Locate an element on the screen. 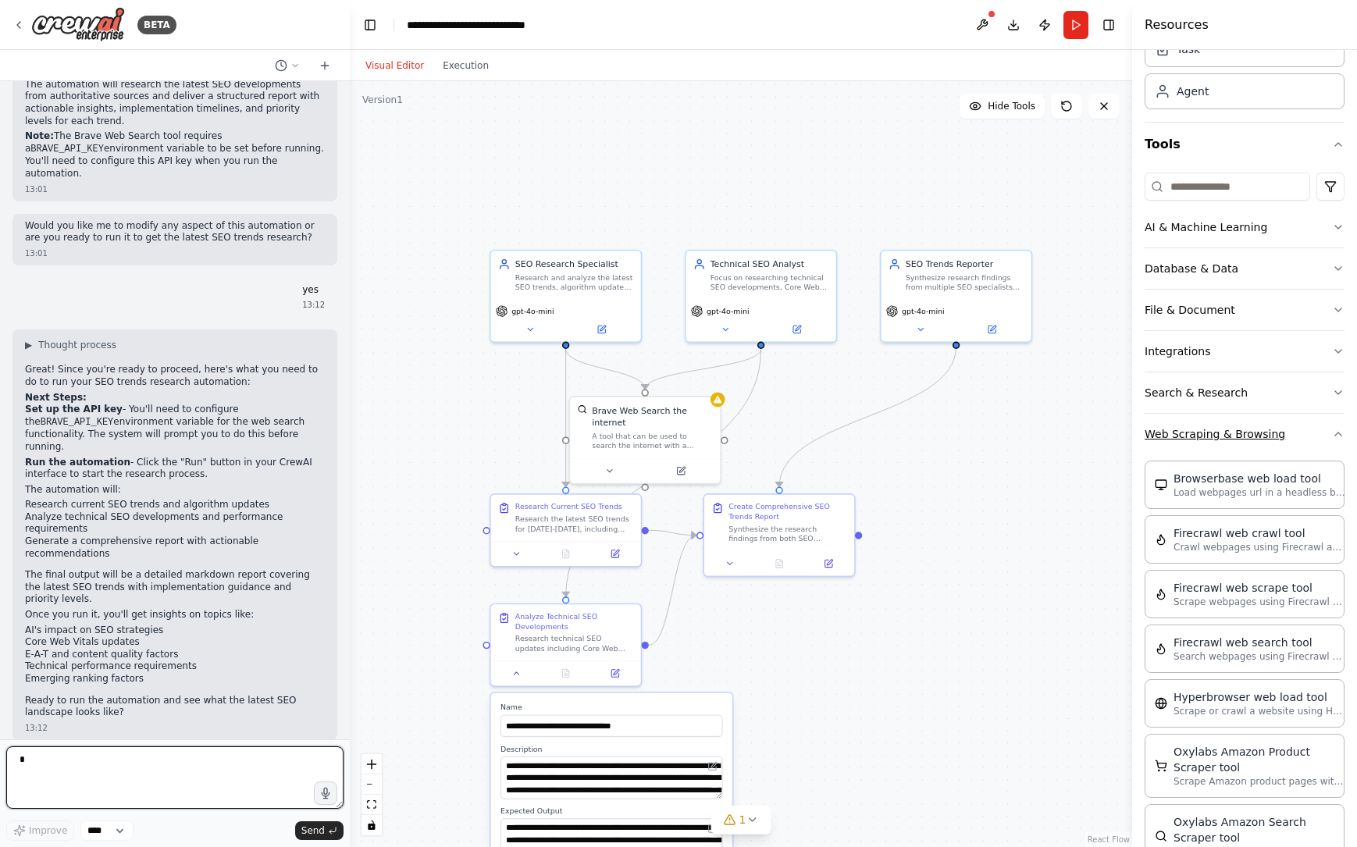  g: Edge from 46ce561c-8658-4d64-acbe-d66ccfd6870e to a73a0df7-fe1f-475c-8b62-b59a4926ccdf is located at coordinates (672, 590).